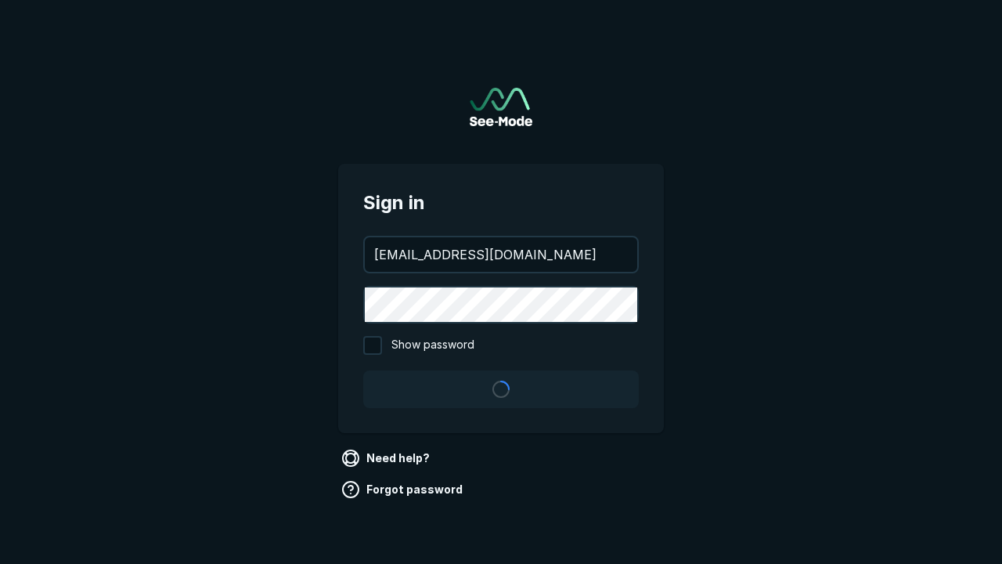 This screenshot has height=564, width=1002. Describe the element at coordinates (387, 458) in the screenshot. I see `a: Need help?` at that location.